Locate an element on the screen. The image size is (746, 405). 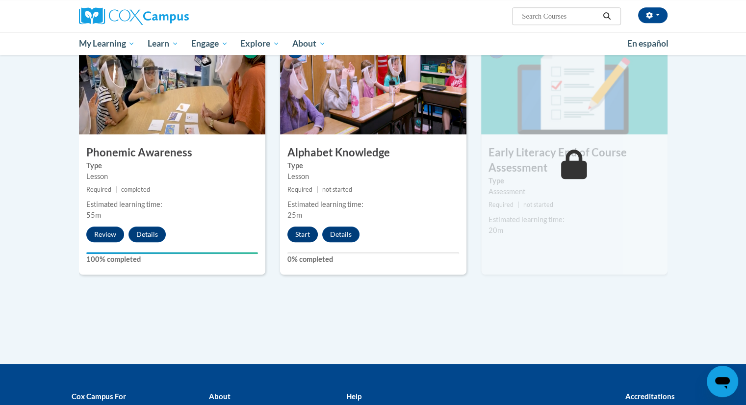
h3: Alphabet Knowledge is located at coordinates (373, 152).